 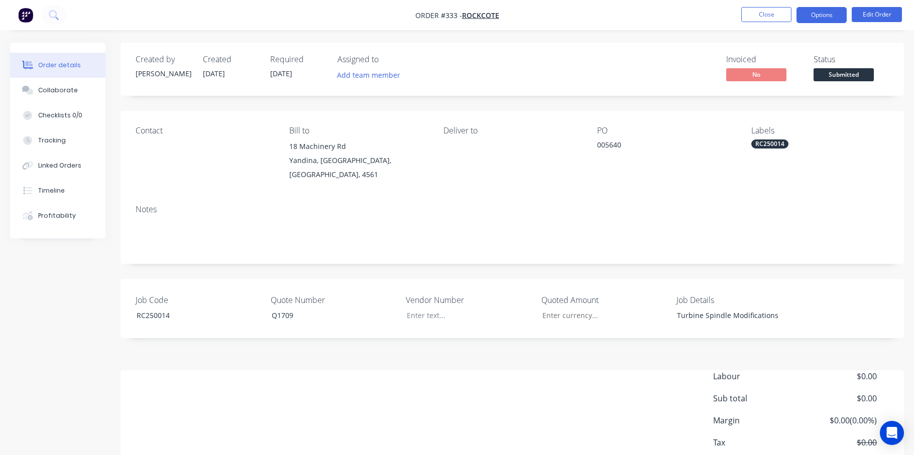 I want to click on button: Order details, so click(x=58, y=65).